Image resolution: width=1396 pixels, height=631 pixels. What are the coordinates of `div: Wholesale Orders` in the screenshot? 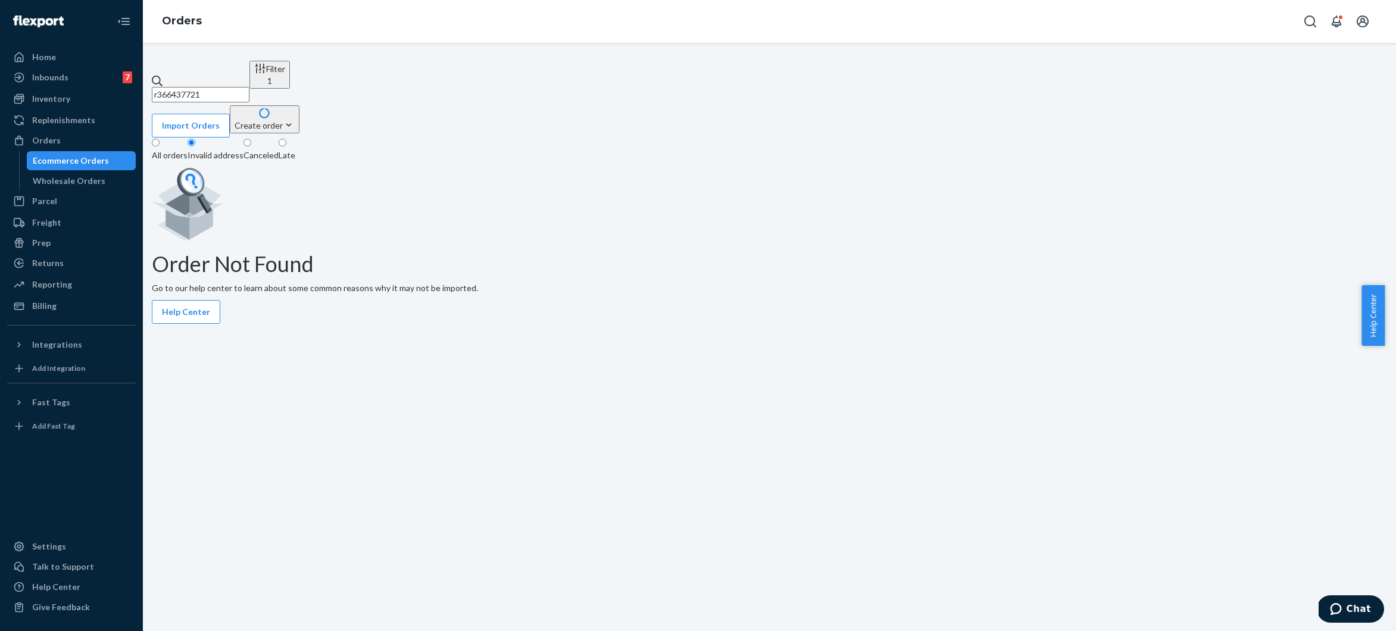 It's located at (69, 181).